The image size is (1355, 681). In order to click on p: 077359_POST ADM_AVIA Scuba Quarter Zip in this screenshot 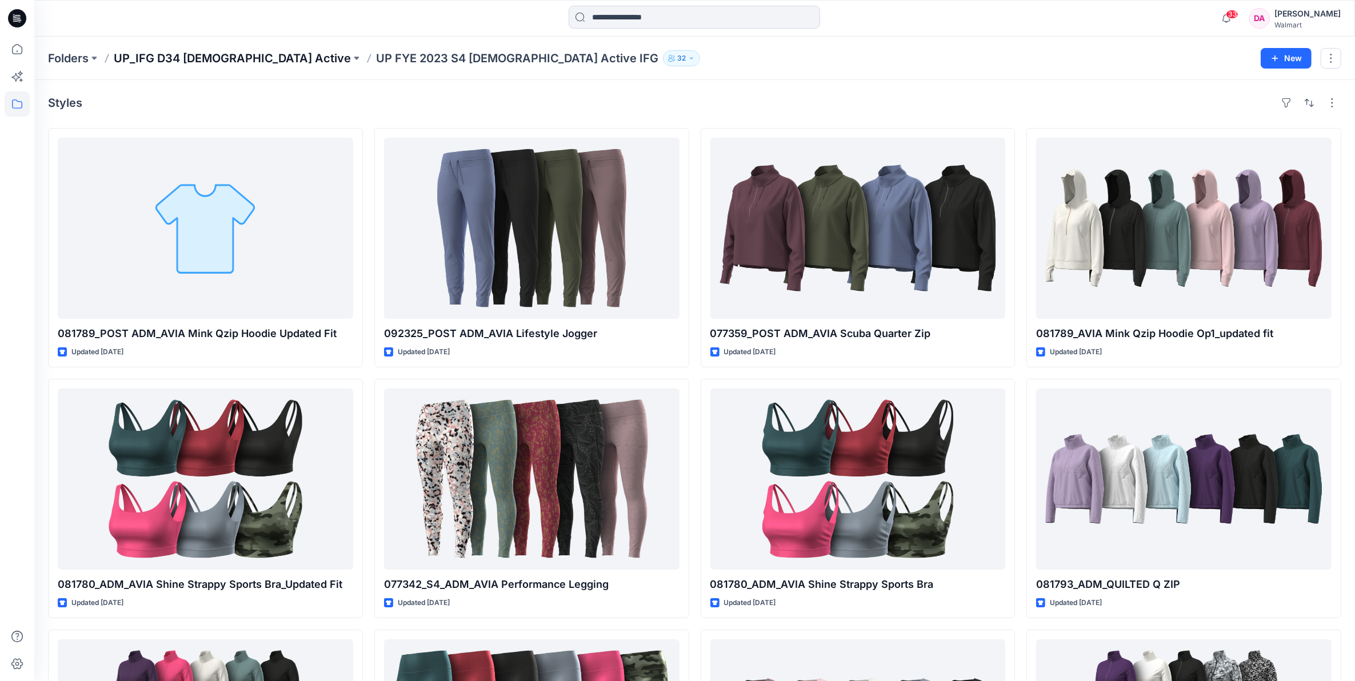, I will do `click(857, 334)`.